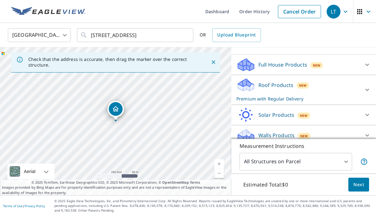 The image size is (376, 216). Describe the element at coordinates (230, 35) in the screenshot. I see `div: OR` at that location.